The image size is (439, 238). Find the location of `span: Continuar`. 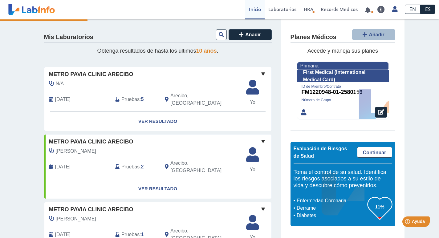

span: Continuar is located at coordinates (375, 153).